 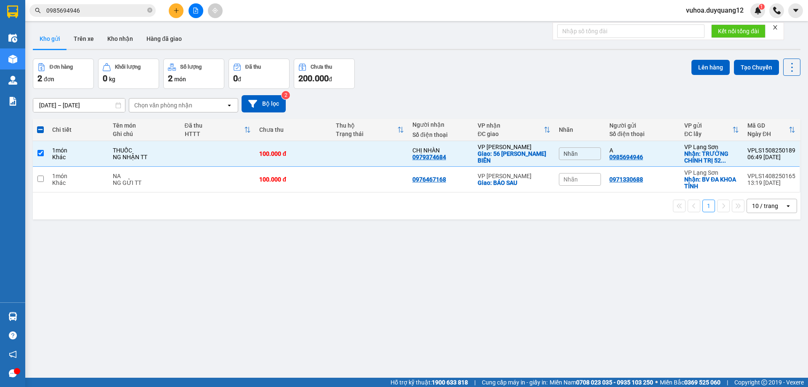 What do you see at coordinates (643, 150) in the screenshot?
I see `div: A` at bounding box center [643, 150].